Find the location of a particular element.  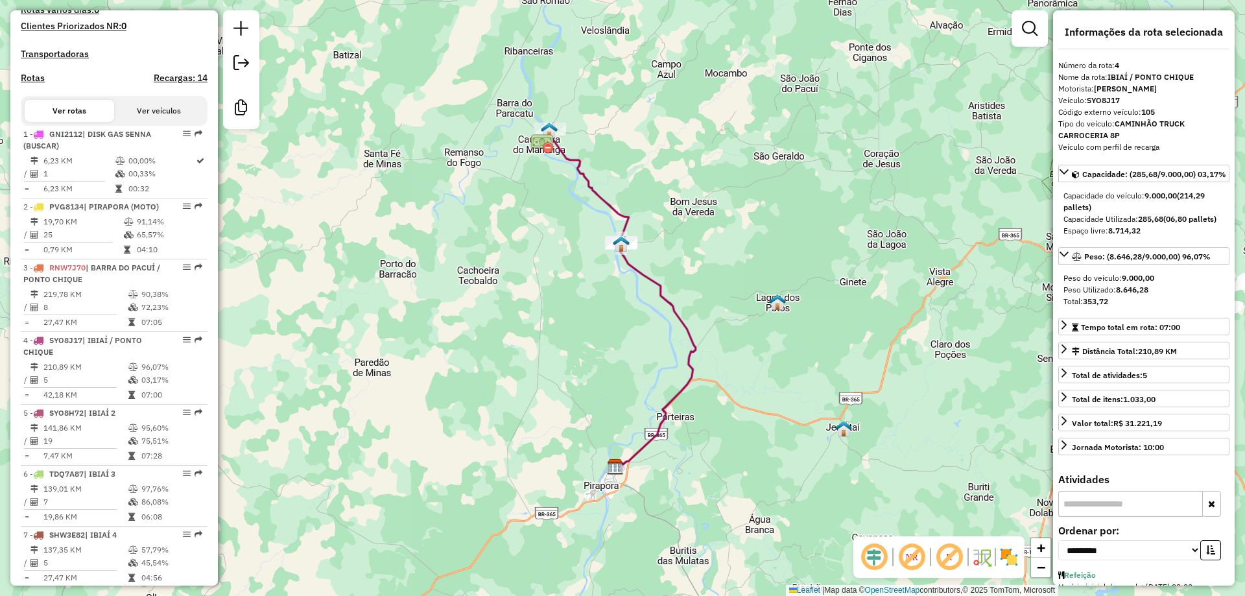

strong: CAMINHÃO TRUCK CARROCERIA 8P is located at coordinates (1121, 129).